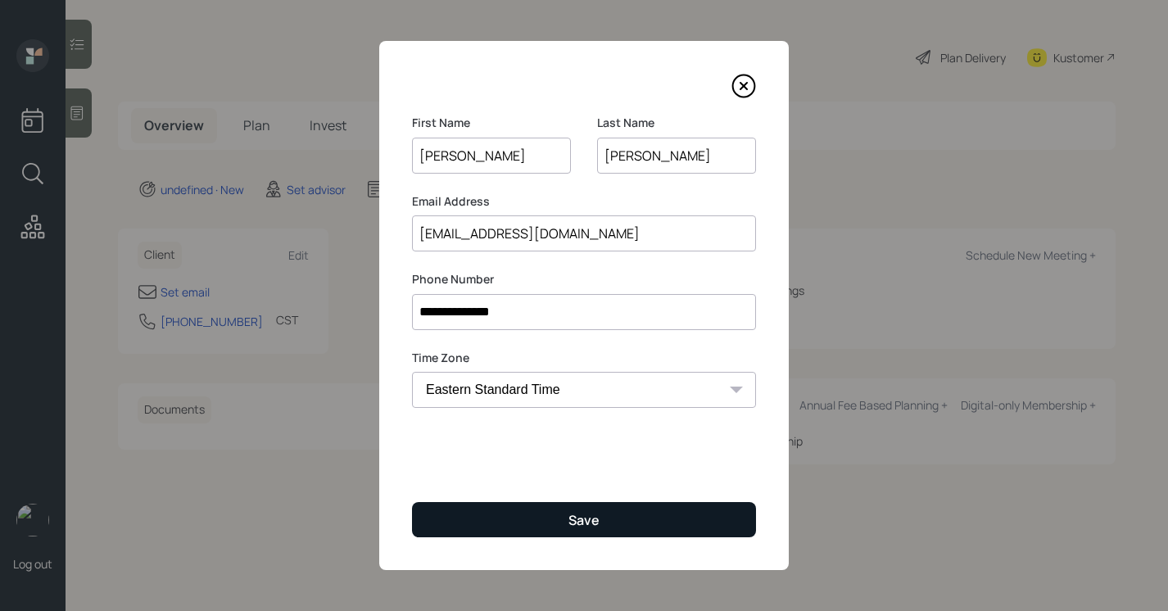 The height and width of the screenshot is (611, 1168). Describe the element at coordinates (676, 123) in the screenshot. I see `label: Last Name` at that location.